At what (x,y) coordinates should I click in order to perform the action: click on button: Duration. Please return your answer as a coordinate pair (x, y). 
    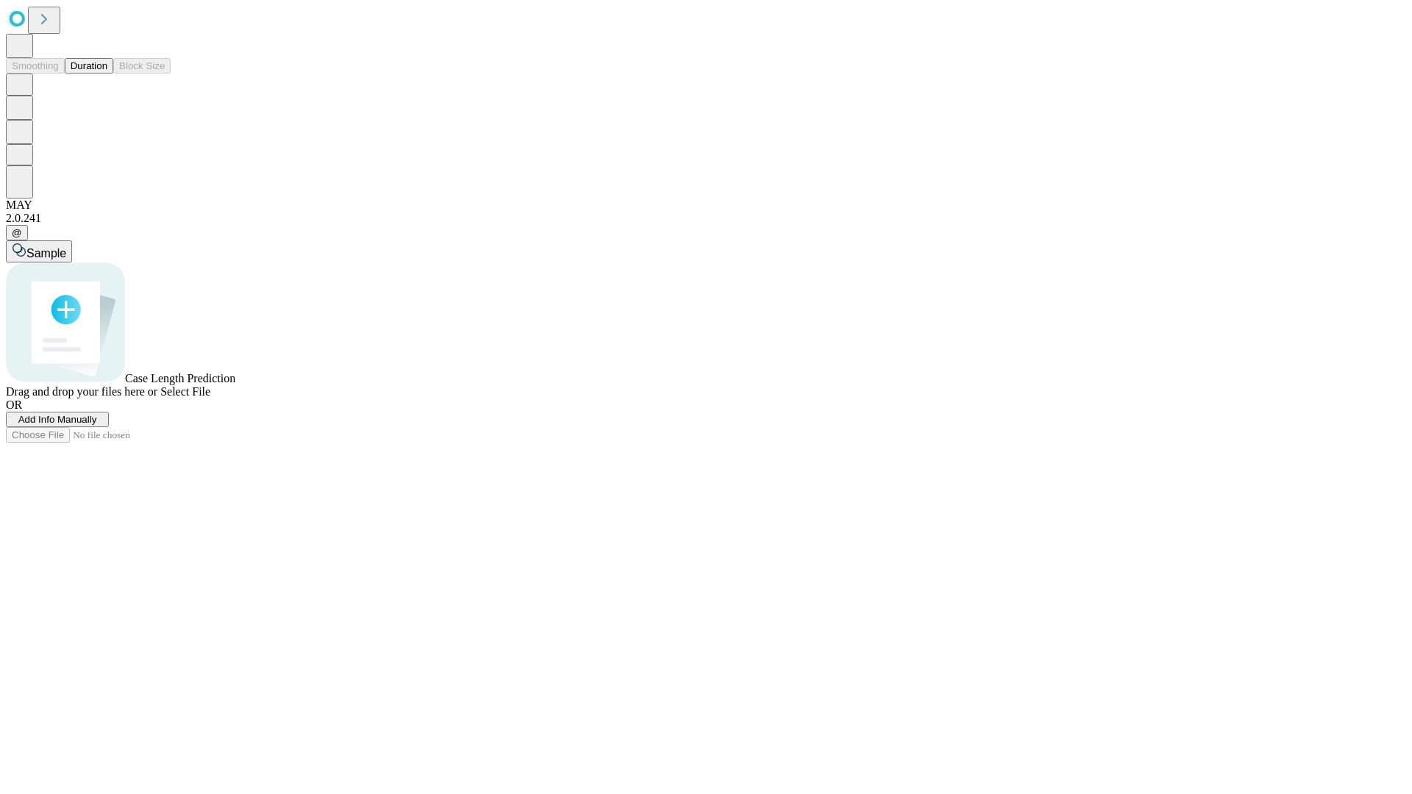
    Looking at the image, I should click on (89, 65).